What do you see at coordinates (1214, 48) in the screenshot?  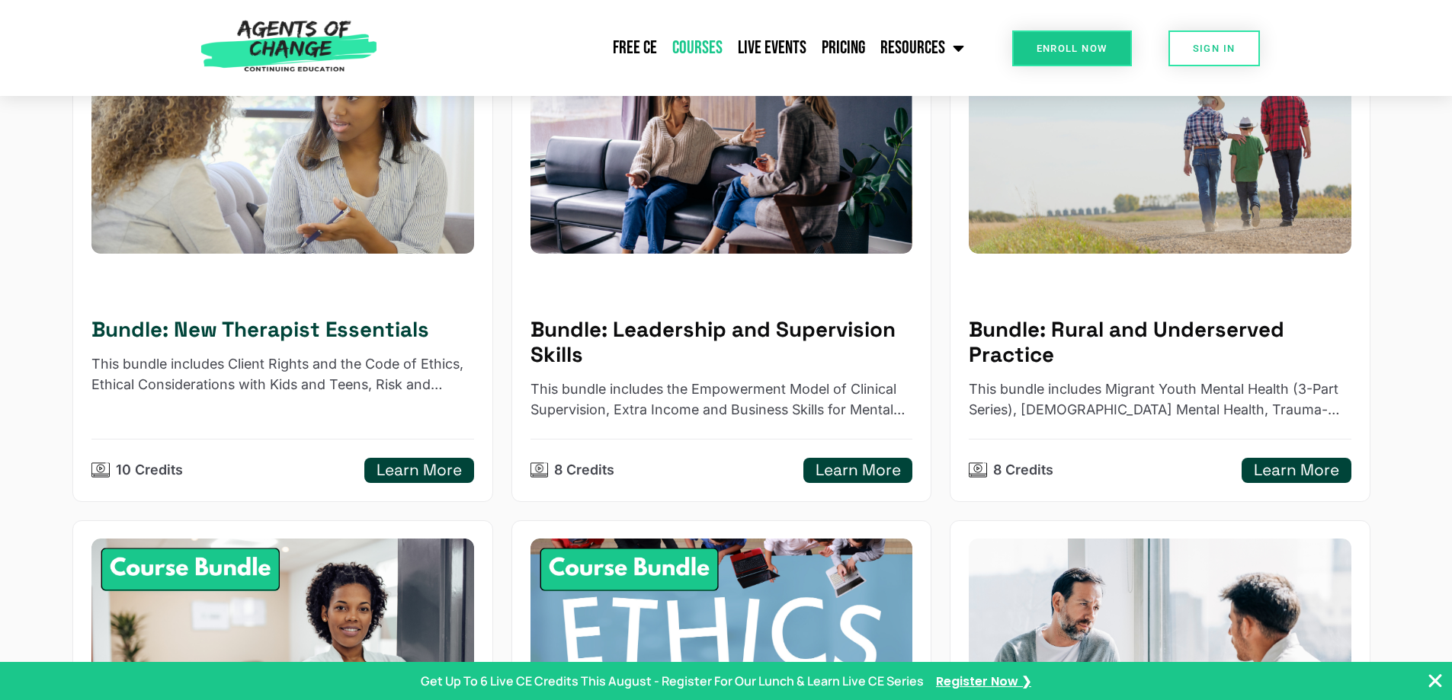 I see `a: SIGN IN` at bounding box center [1214, 48].